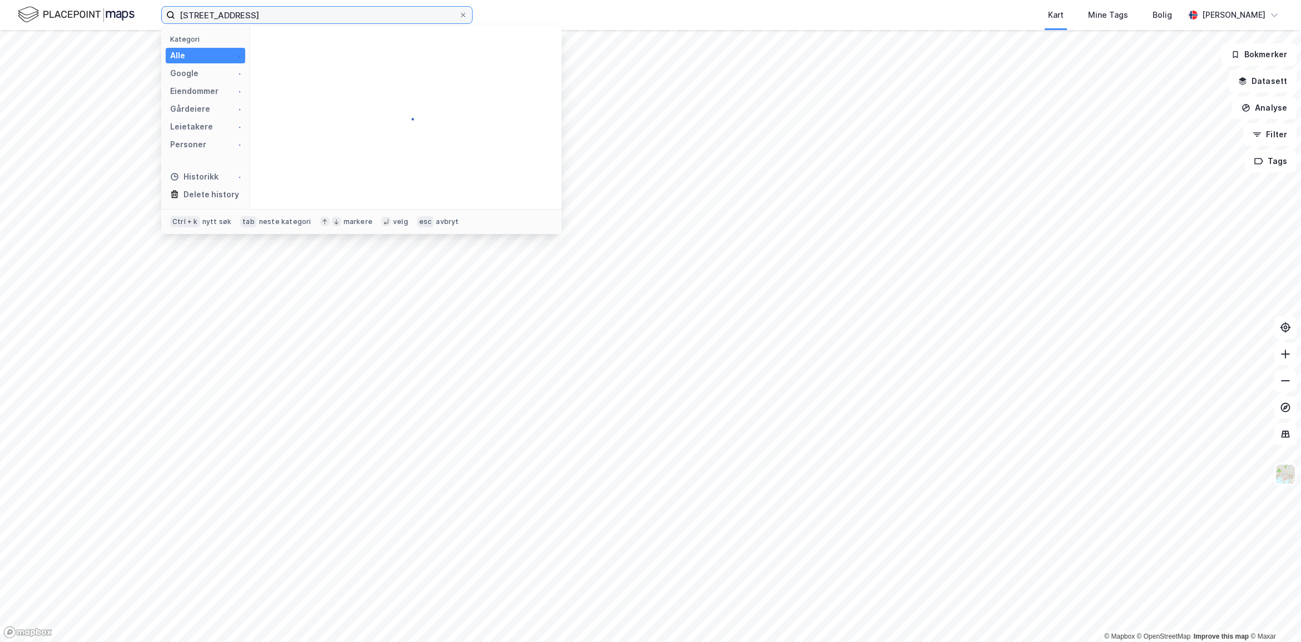  I want to click on div: velg, so click(400, 222).